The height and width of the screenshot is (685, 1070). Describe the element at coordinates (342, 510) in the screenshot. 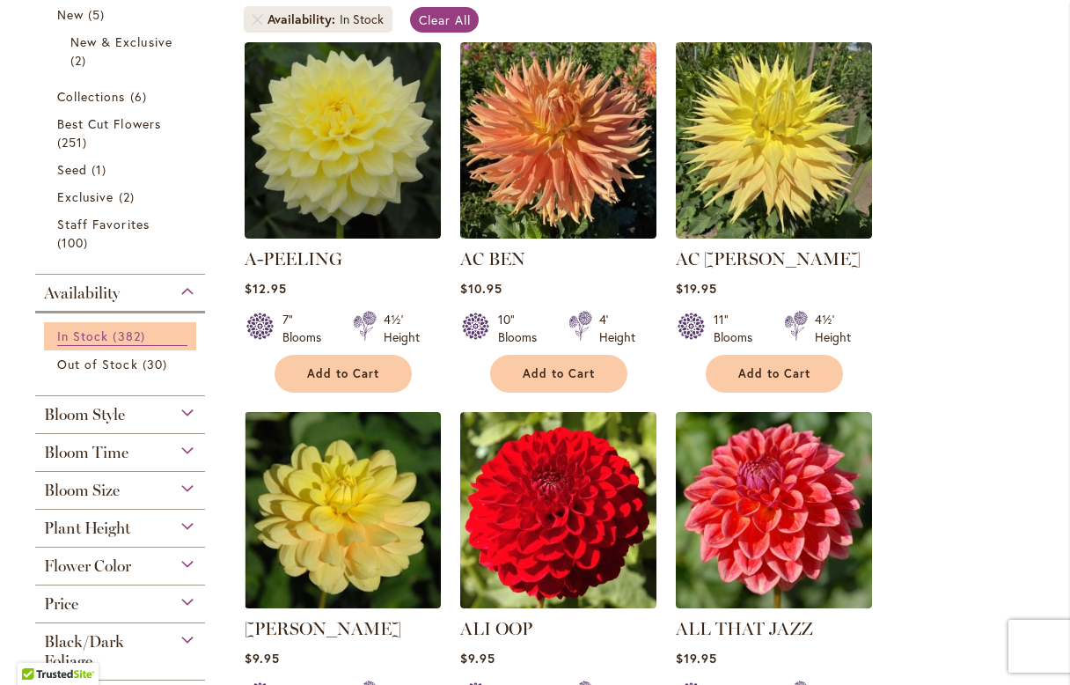

I see `img: AHOY MATEY` at that location.